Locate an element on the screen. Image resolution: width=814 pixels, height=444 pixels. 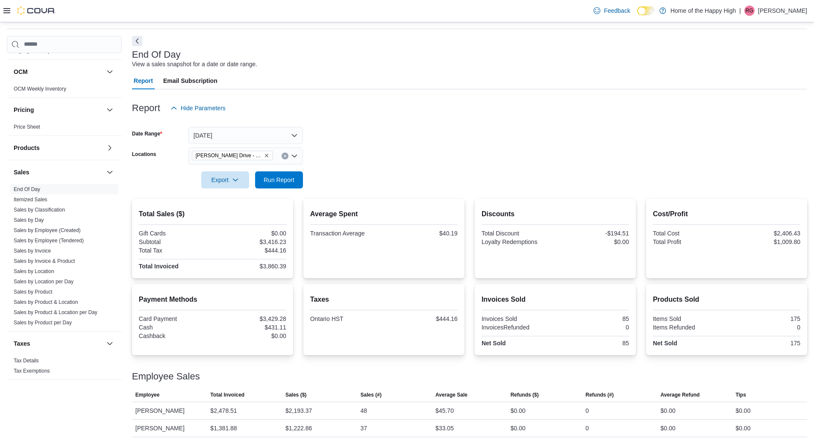
div: $1,009.80 is located at coordinates (764, 242).